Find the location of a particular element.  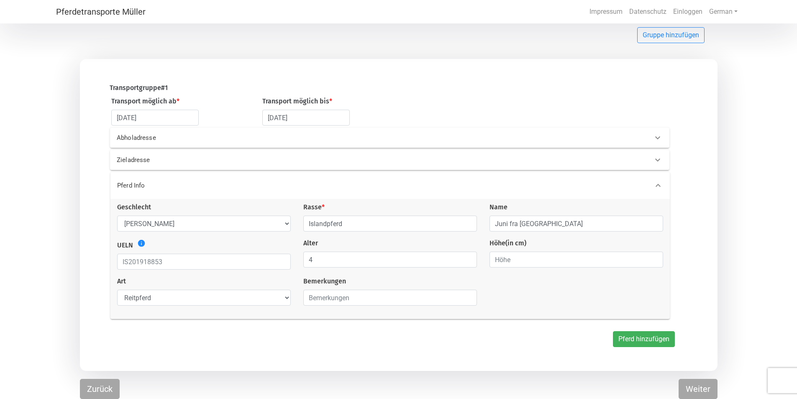

label: UELN is located at coordinates (125, 245).